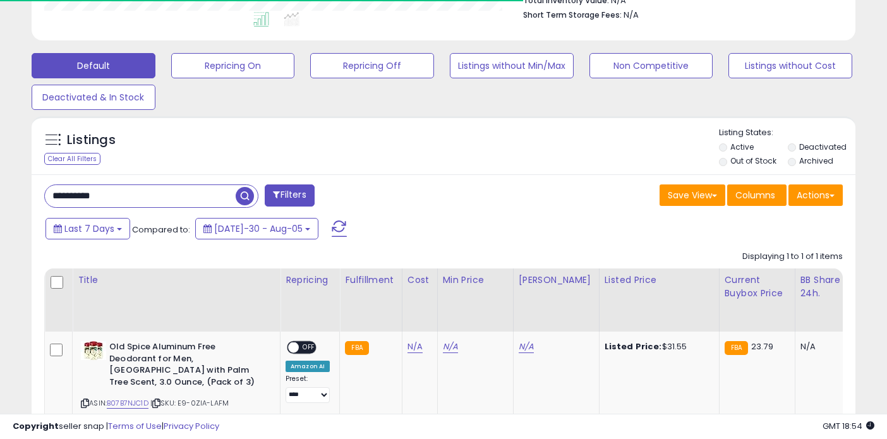 This screenshot has width=887, height=439. Describe the element at coordinates (755, 195) in the screenshot. I see `span: Columns` at that location.